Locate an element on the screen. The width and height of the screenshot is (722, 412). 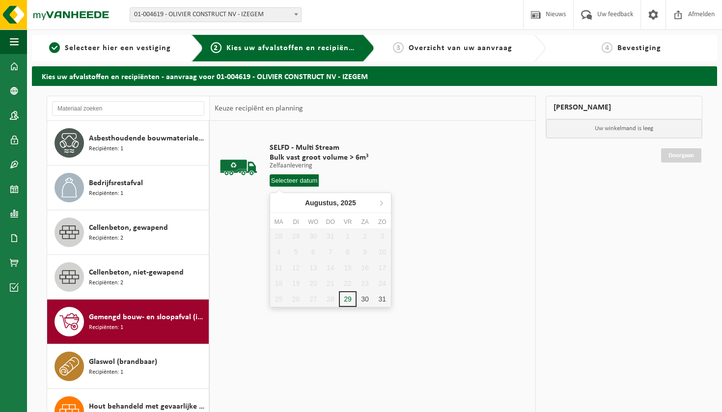
a: Doorgaan is located at coordinates (682, 155).